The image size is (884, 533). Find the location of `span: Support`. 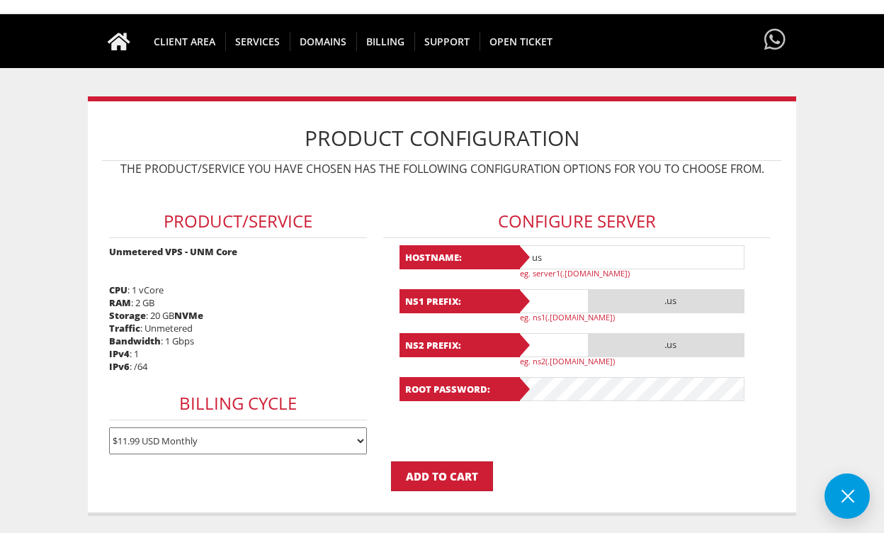

span: Support is located at coordinates (447, 41).